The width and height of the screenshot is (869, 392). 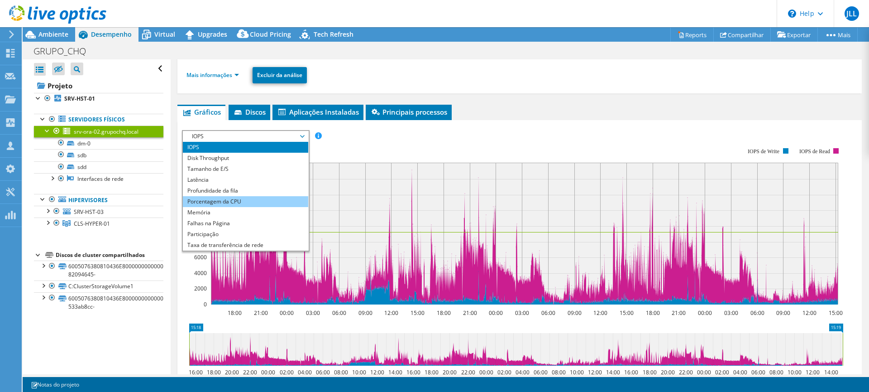 What do you see at coordinates (202, 112) in the screenshot?
I see `span: Gráficos` at bounding box center [202, 112].